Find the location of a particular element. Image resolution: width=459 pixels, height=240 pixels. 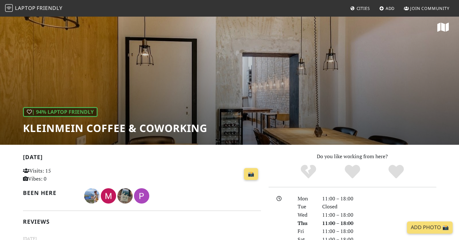

span: Friendly is located at coordinates (49, 8).